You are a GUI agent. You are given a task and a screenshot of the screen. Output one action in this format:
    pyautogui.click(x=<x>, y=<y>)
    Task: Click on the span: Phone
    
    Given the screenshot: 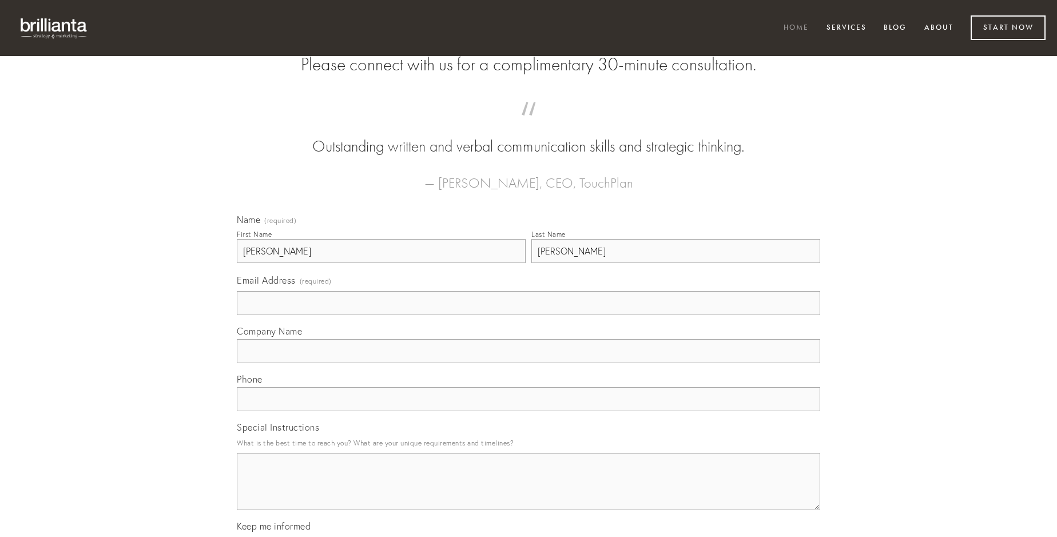 What is the action you would take?
    pyautogui.click(x=249, y=379)
    